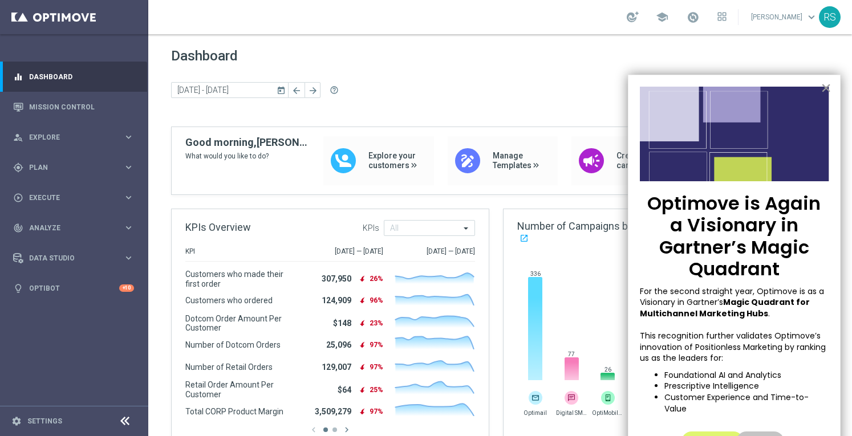 The width and height of the screenshot is (852, 436). Describe the element at coordinates (74, 288) in the screenshot. I see `a: Optibot` at that location.